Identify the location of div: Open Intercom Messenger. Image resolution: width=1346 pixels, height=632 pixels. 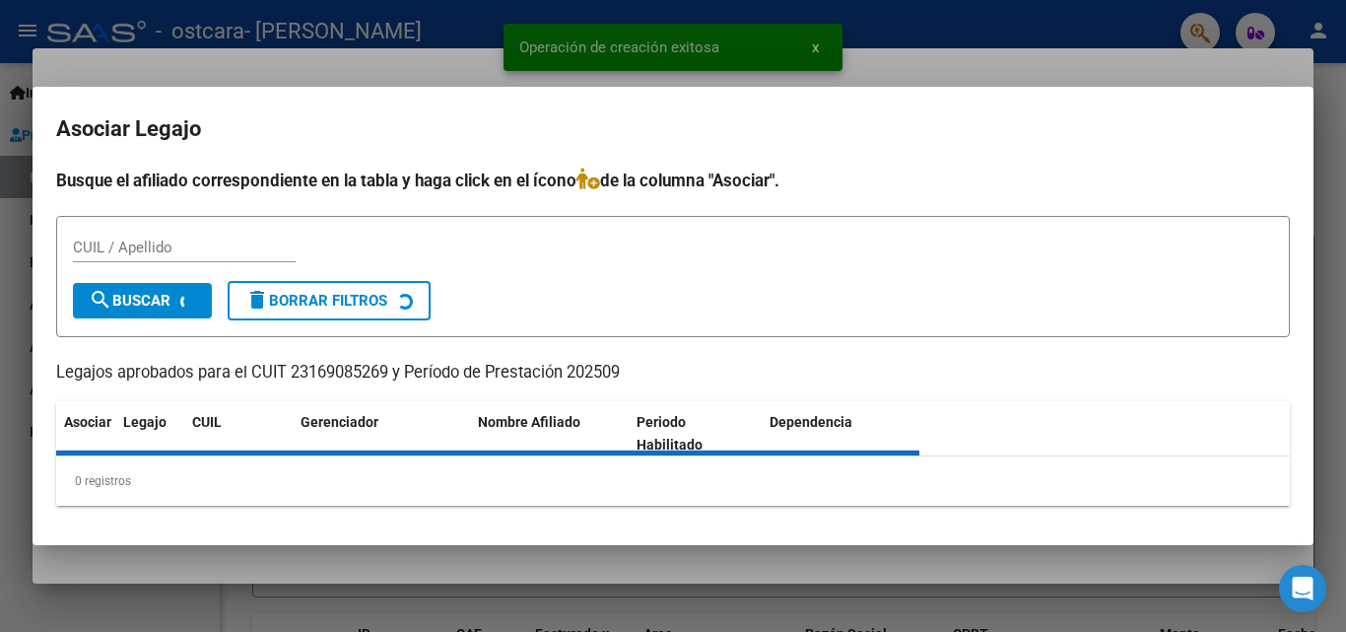
(1303, 588).